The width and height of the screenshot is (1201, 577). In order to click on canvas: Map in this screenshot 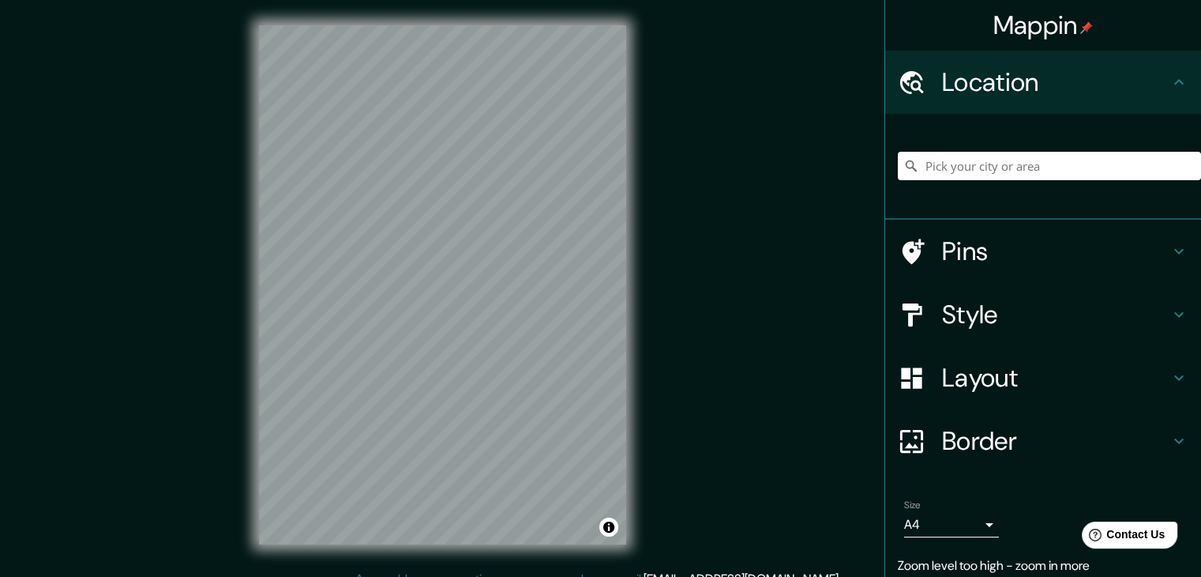, I will do `click(442, 284)`.